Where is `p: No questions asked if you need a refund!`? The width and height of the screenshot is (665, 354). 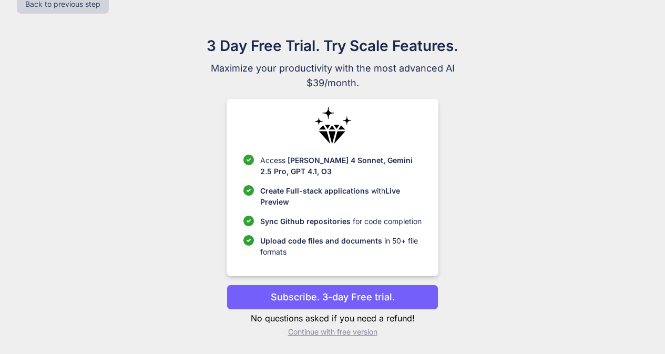 p: No questions asked if you need a refund! is located at coordinates (332, 318).